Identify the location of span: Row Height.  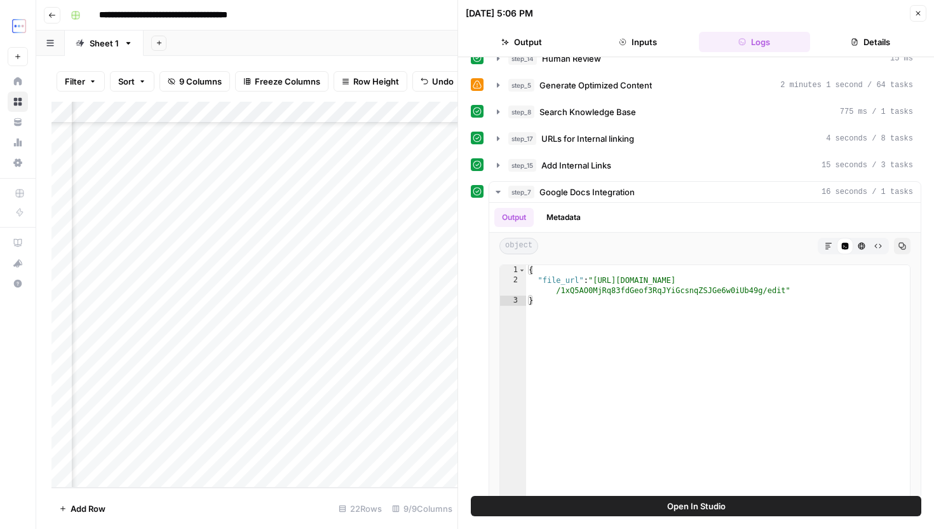
(376, 81).